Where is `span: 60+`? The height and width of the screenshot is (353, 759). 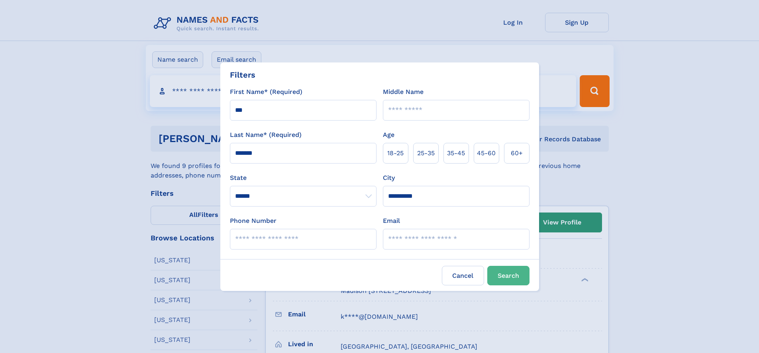
span: 60+ is located at coordinates (517, 153).